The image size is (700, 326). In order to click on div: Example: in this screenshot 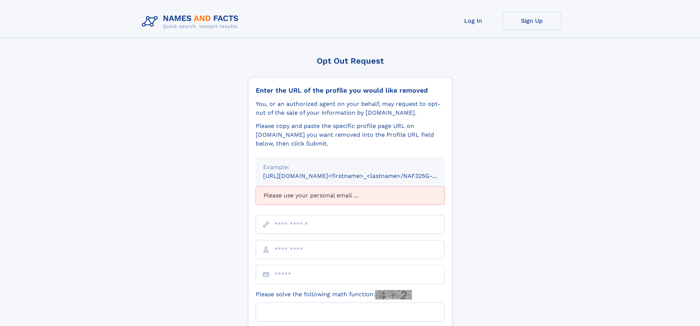, I will do `click(350, 167)`.